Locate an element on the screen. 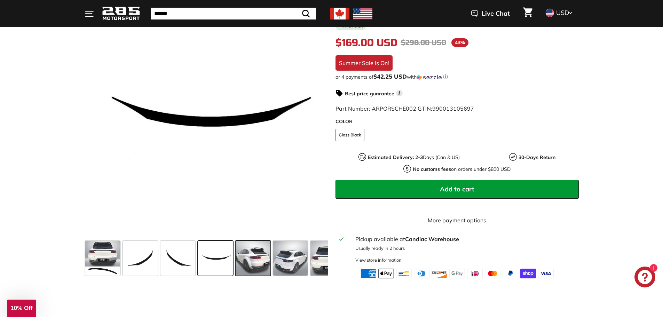 The height and width of the screenshot is (317, 663). p: Days (Can & US) is located at coordinates (414, 157).